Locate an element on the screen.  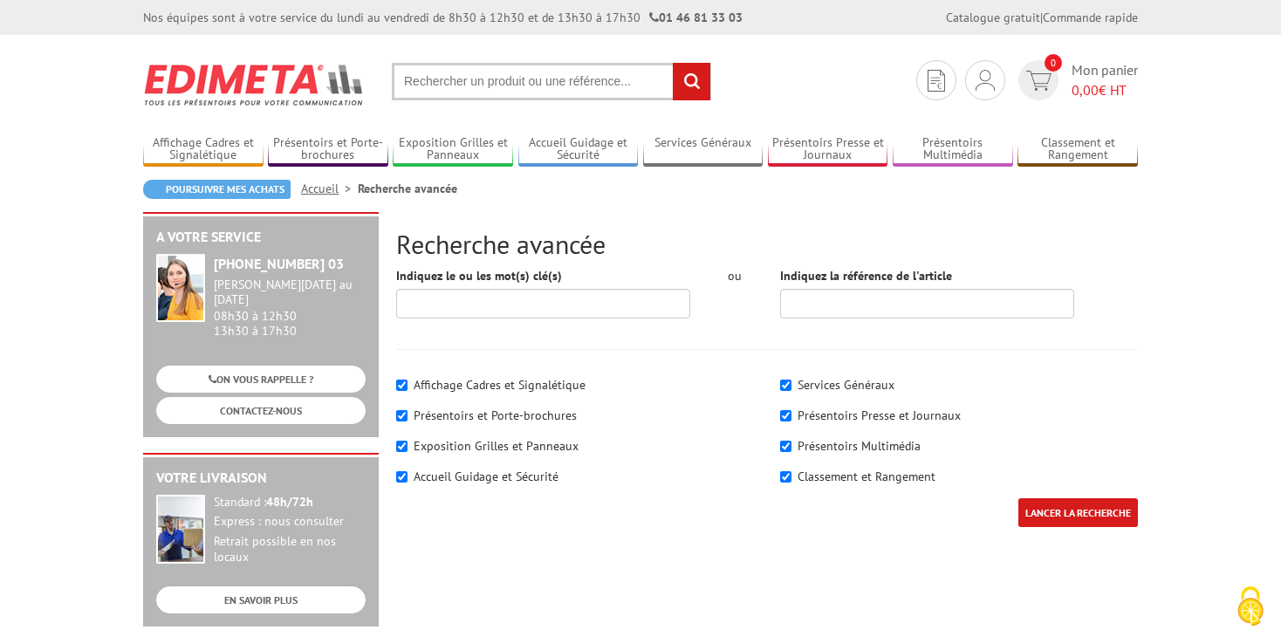
input: Présentoirs Presse et Journaux is located at coordinates (785, 415).